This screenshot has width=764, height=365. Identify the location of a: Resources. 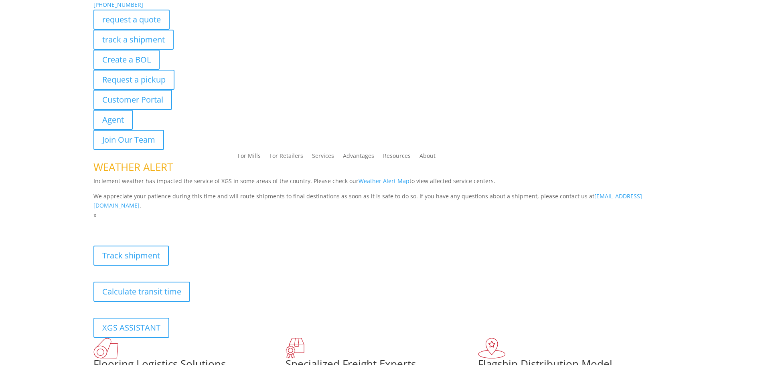
(396, 158).